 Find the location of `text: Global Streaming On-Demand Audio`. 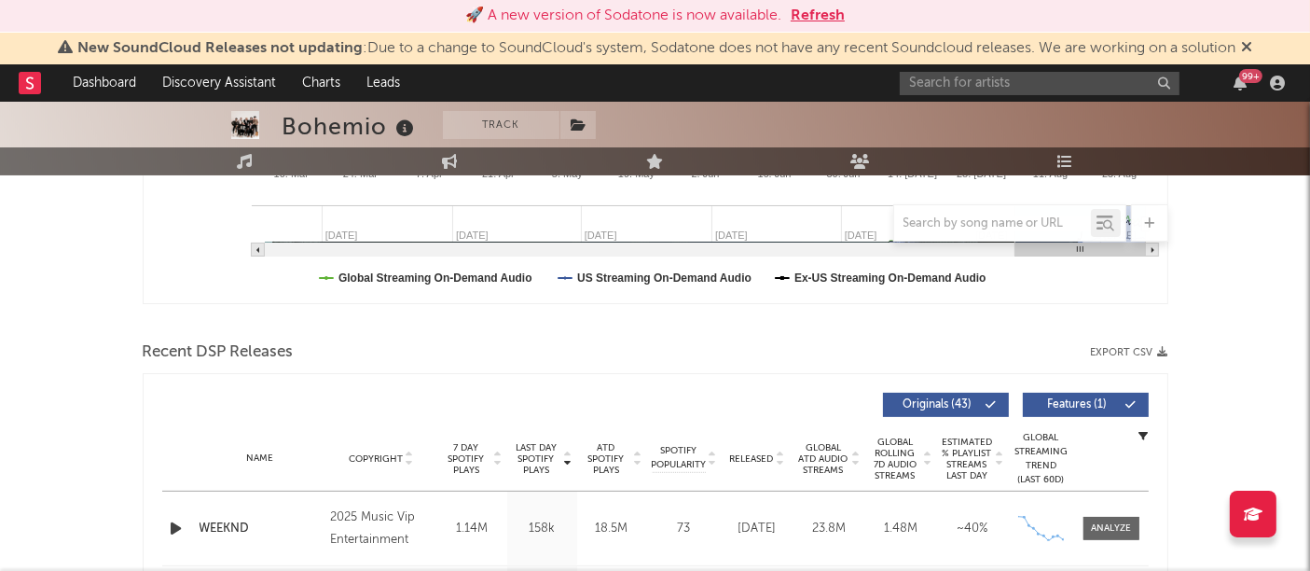

text: Global Streaming On-Demand Audio is located at coordinates (435, 278).